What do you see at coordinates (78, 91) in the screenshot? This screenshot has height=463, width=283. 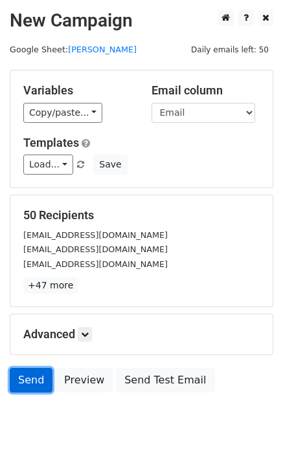 I see `h5: Variables` at bounding box center [78, 91].